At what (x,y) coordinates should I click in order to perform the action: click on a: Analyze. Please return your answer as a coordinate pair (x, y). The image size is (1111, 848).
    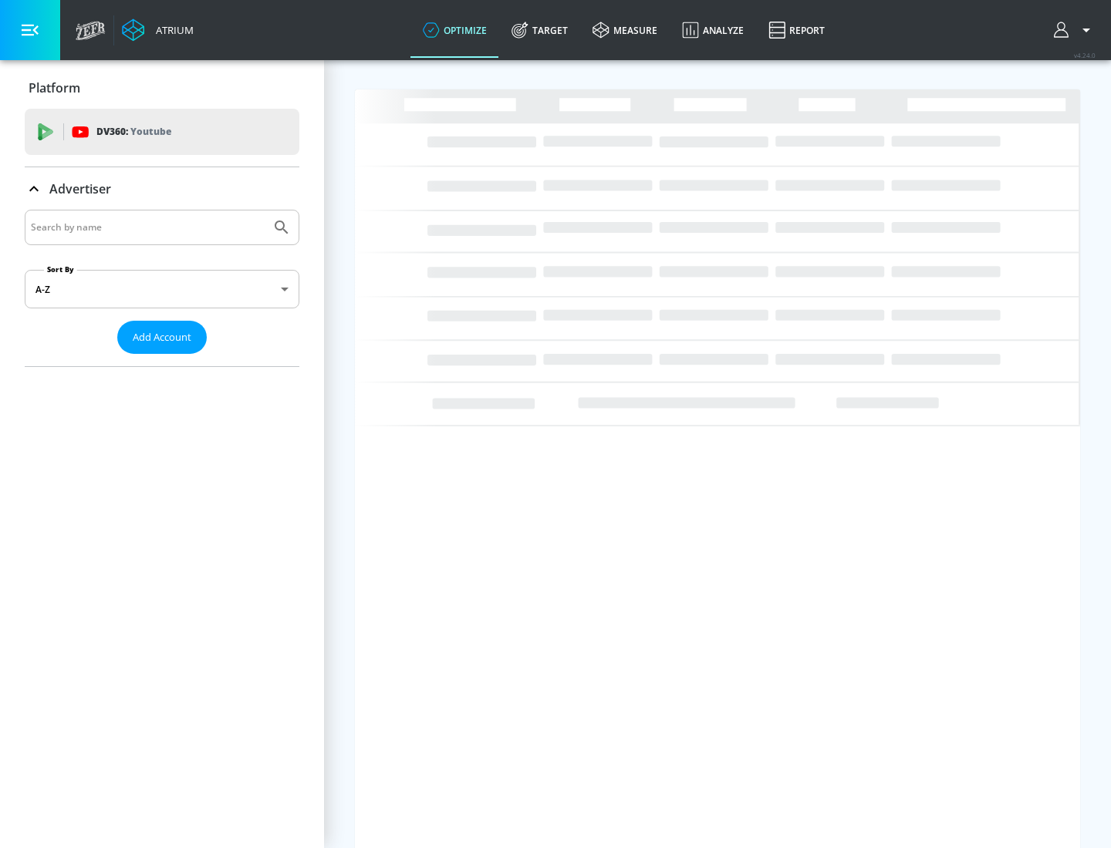
    Looking at the image, I should click on (713, 30).